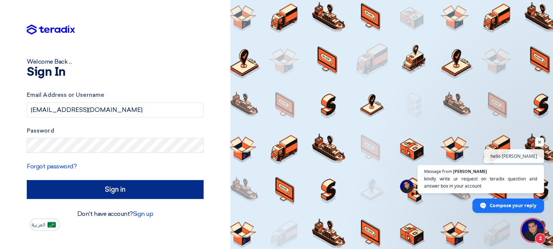 The width and height of the screenshot is (553, 249). What do you see at coordinates (540, 238) in the screenshot?
I see `span: 2` at bounding box center [540, 238].